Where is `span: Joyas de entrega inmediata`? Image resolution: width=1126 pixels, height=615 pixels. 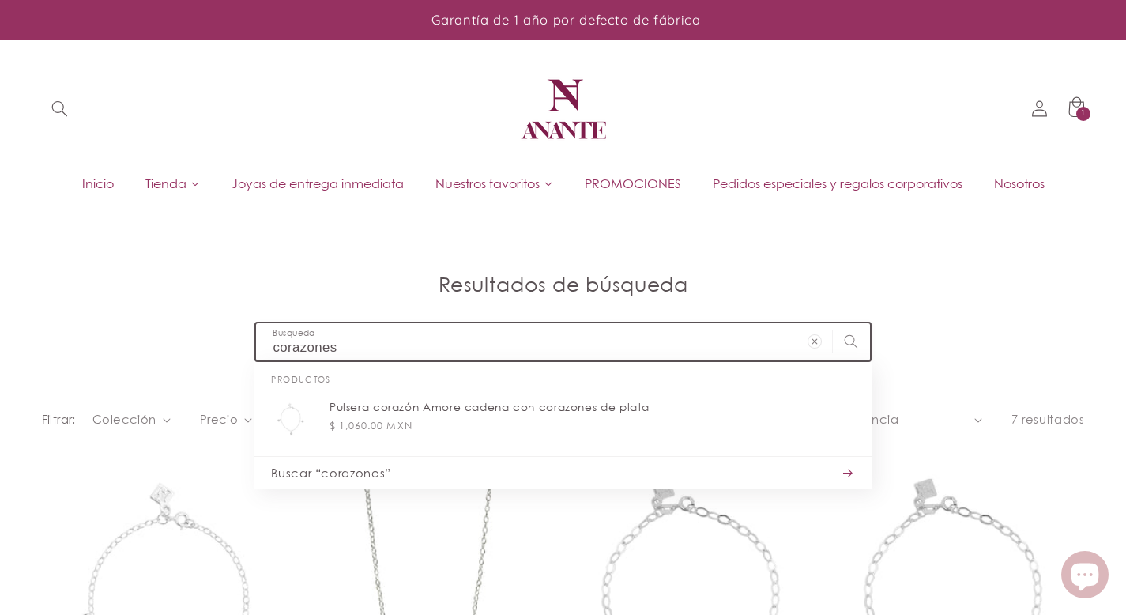
span: Joyas de entrega inmediata is located at coordinates (318, 183).